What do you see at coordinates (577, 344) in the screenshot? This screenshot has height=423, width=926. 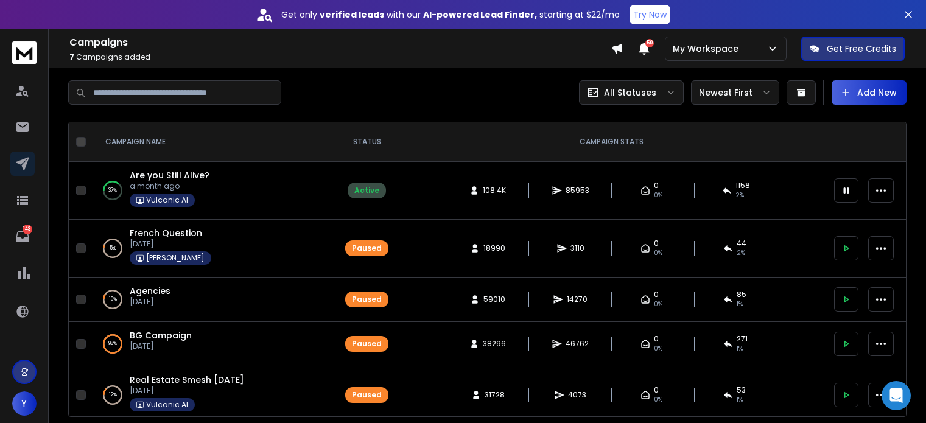 I see `span: 46762` at bounding box center [577, 344].